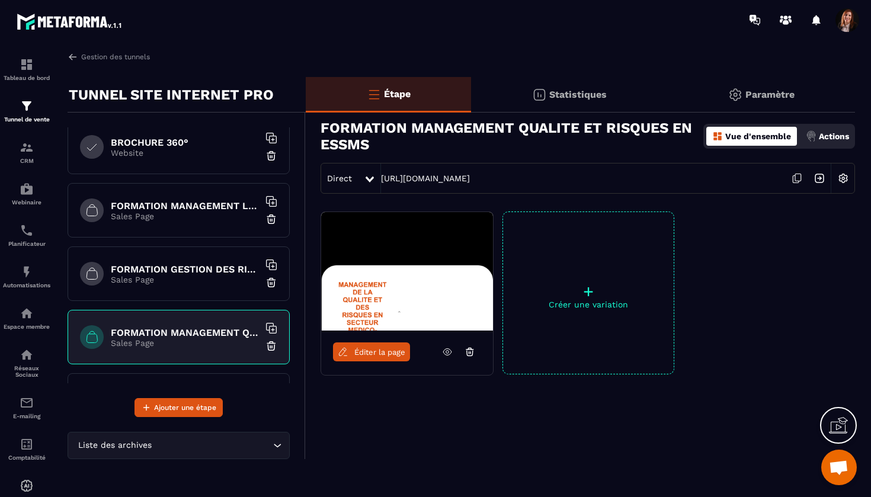  I want to click on img: scheduler, so click(27, 231).